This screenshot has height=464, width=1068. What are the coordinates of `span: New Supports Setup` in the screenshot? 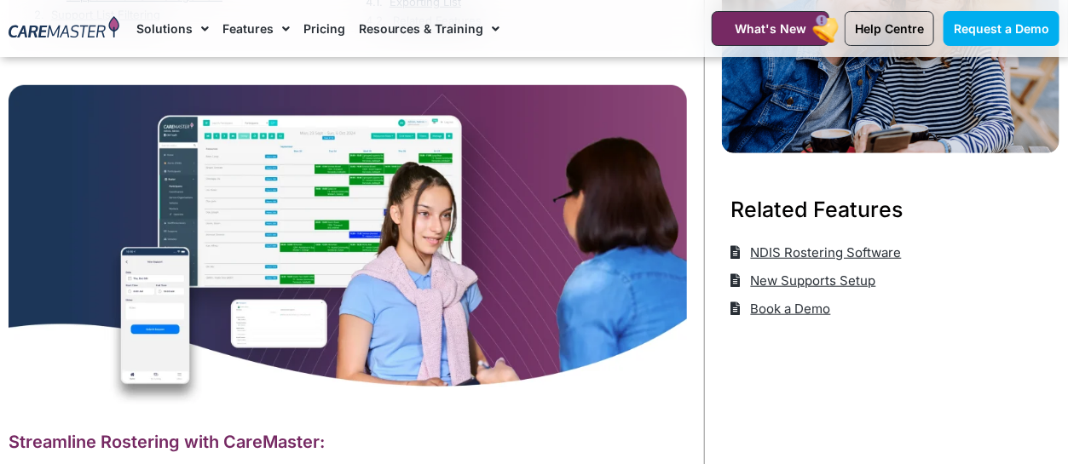 It's located at (811, 280).